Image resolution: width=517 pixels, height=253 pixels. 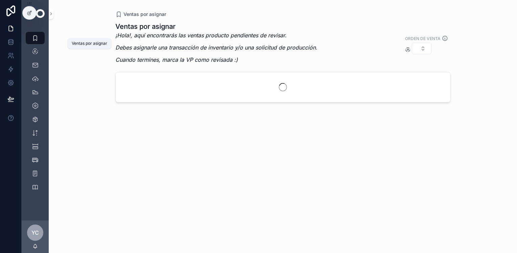 I want to click on em: Cuando termines, marca la VP como revisada :), so click(x=177, y=60).